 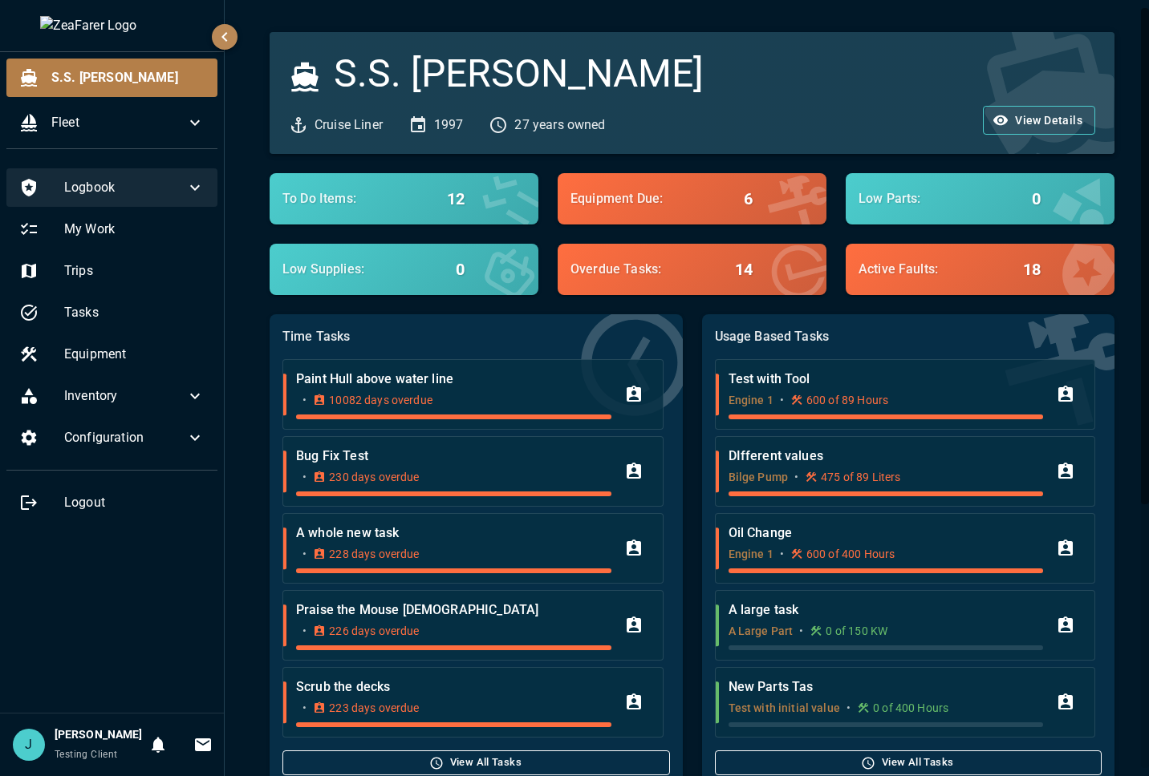 What do you see at coordinates (111, 503) in the screenshot?
I see `div: Logout` at bounding box center [111, 503].